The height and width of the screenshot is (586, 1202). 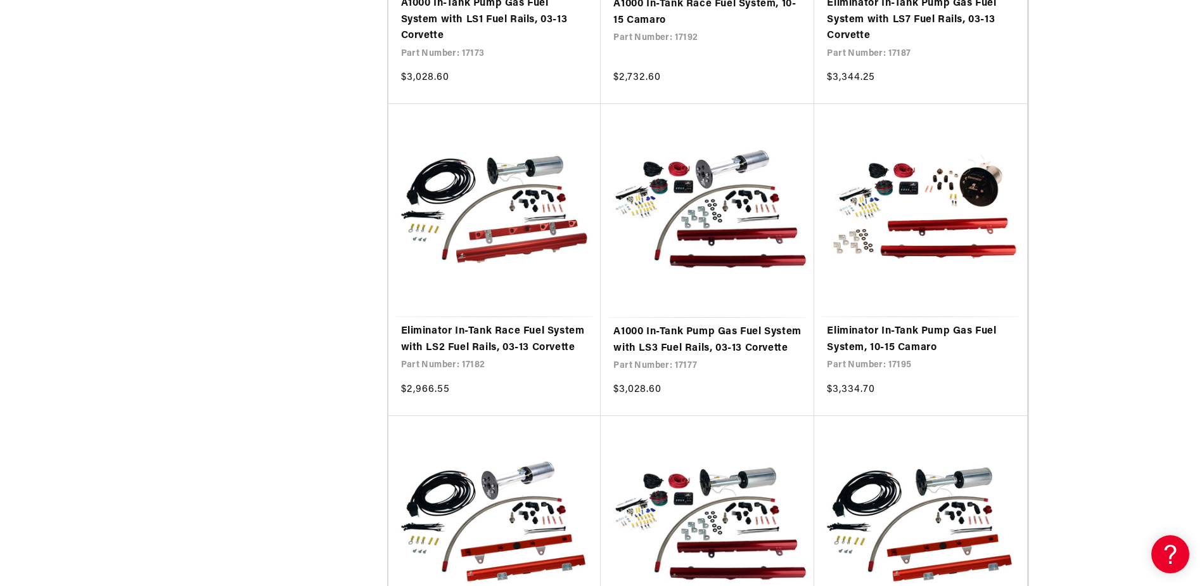 I want to click on a: A1000 In-Tank Pump Gas Fuel System with LS3 Fuel Rails, 03-13 Corvette, so click(x=707, y=340).